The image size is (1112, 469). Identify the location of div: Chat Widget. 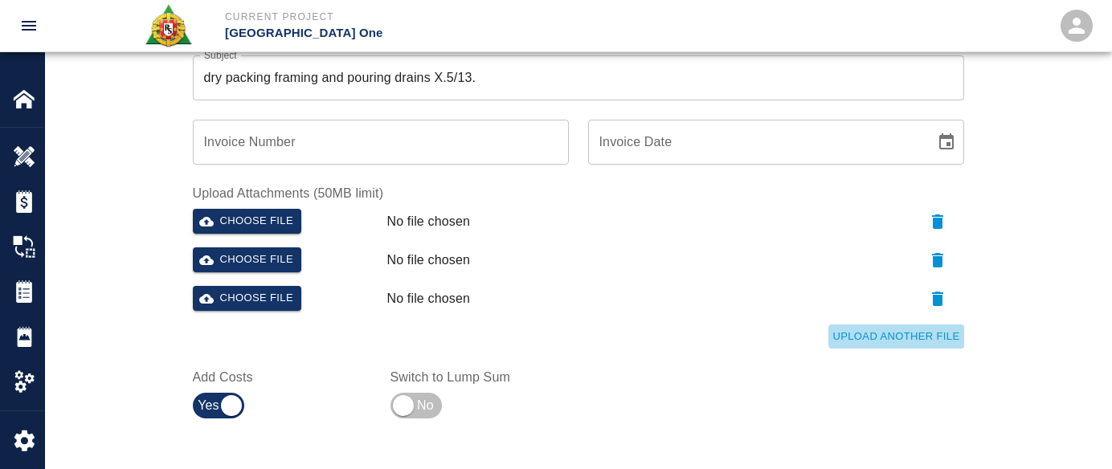
(1071, 430).